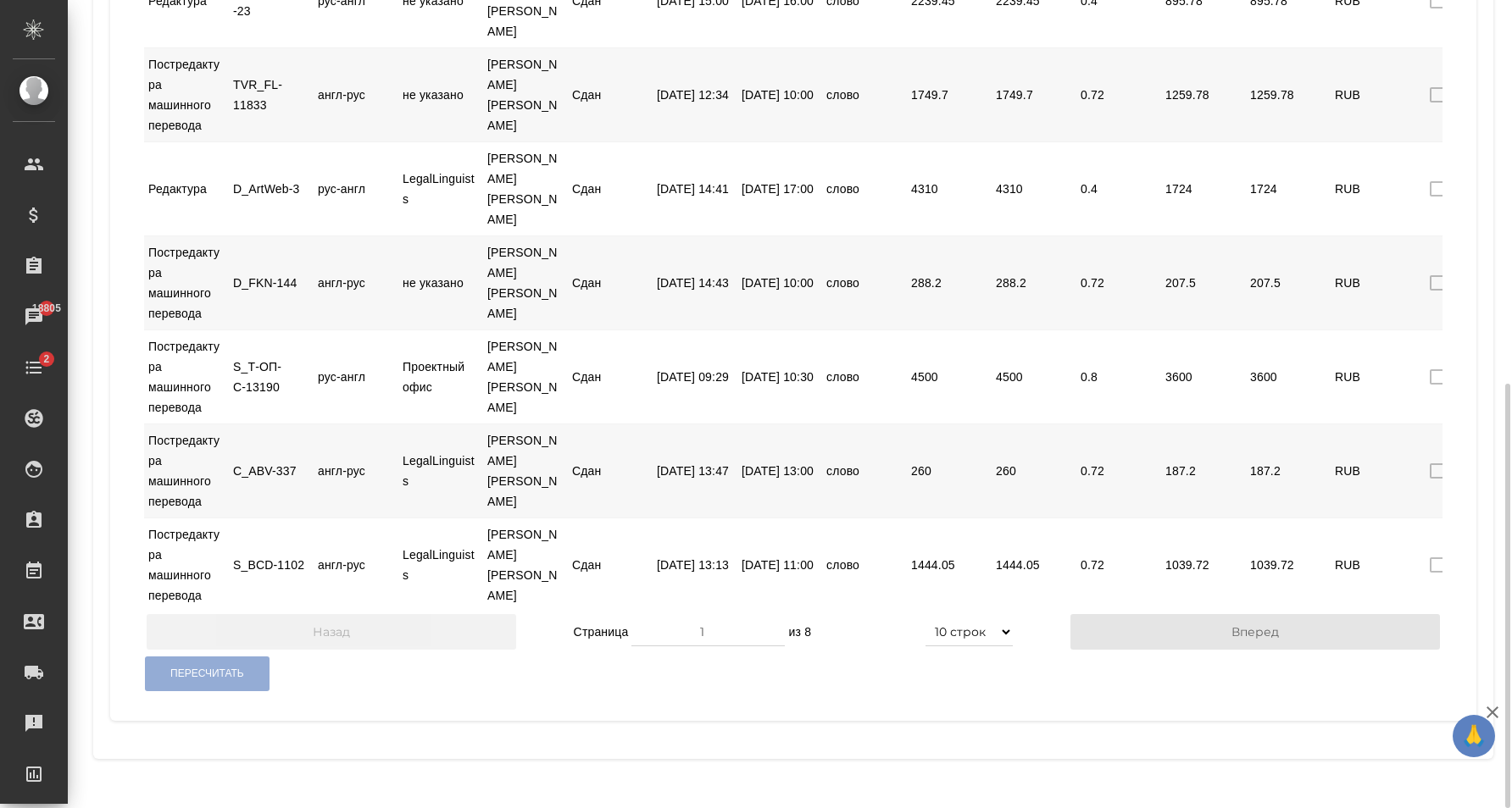 This screenshot has width=1512, height=808. I want to click on button: Вперед, so click(1255, 632).